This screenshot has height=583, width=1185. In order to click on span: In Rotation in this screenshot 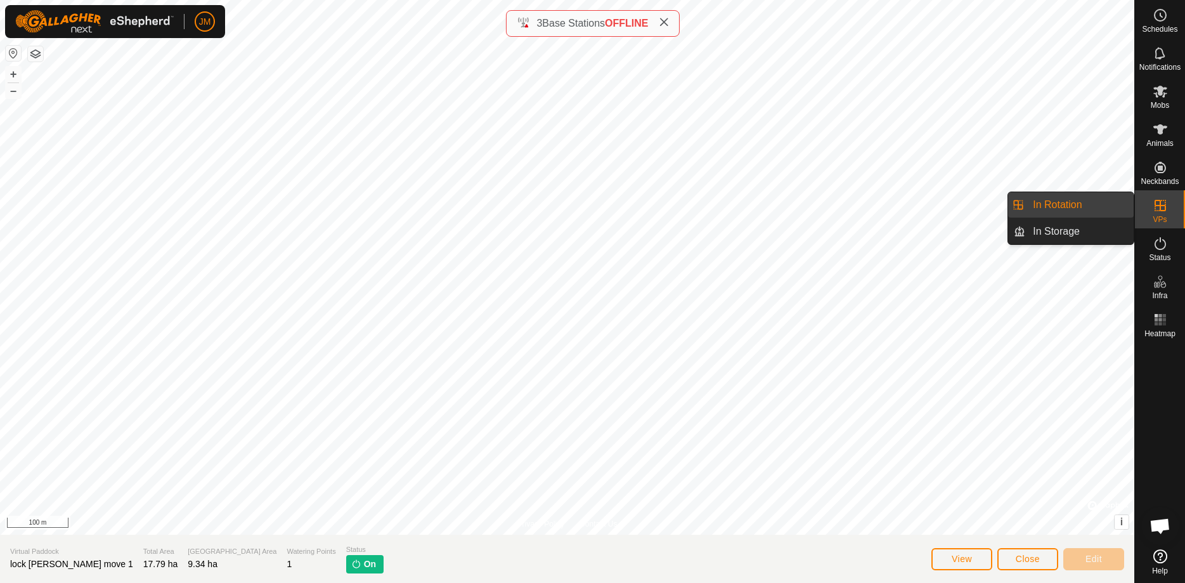, I will do `click(1057, 205)`.